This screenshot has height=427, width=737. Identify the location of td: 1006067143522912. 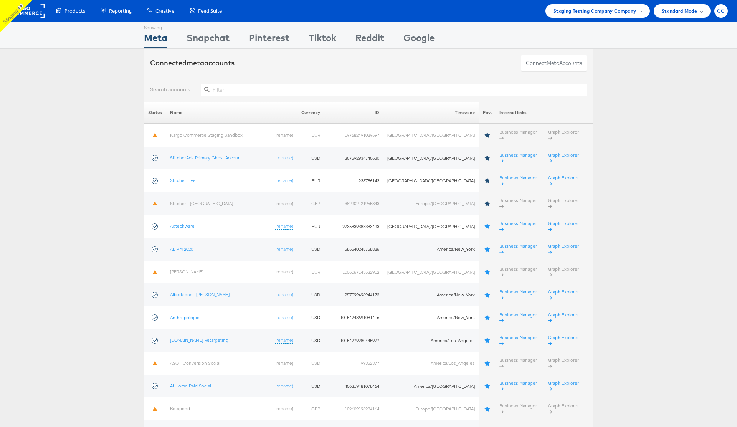
(354, 272).